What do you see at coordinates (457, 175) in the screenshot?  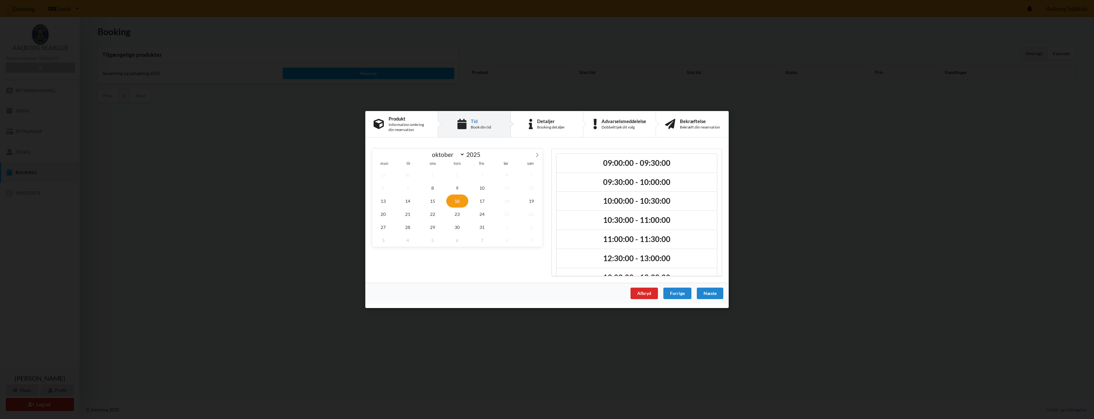 I see `span: oktober 2, 2025` at bounding box center [457, 175].